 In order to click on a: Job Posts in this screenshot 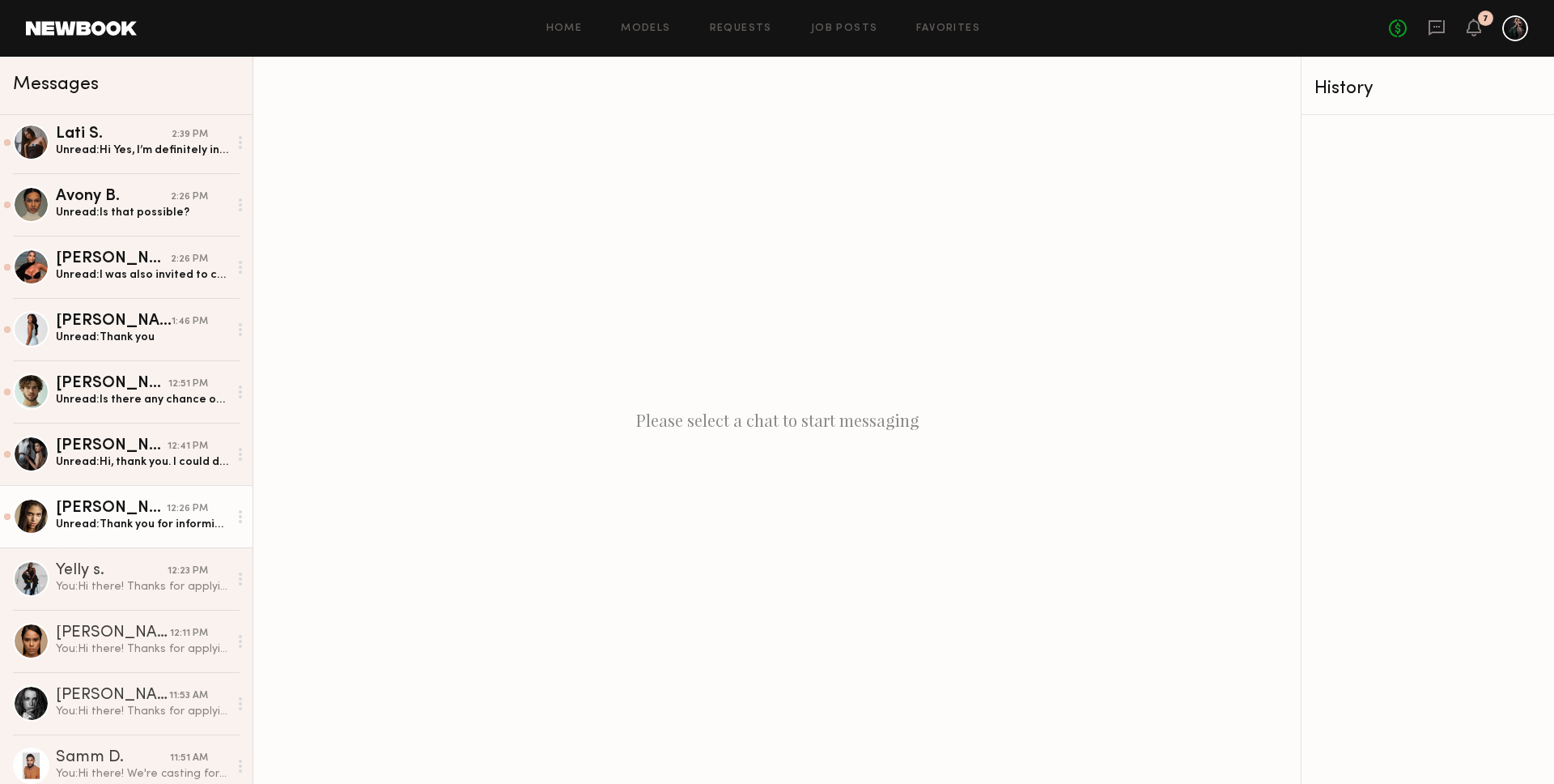, I will do `click(844, 28)`.